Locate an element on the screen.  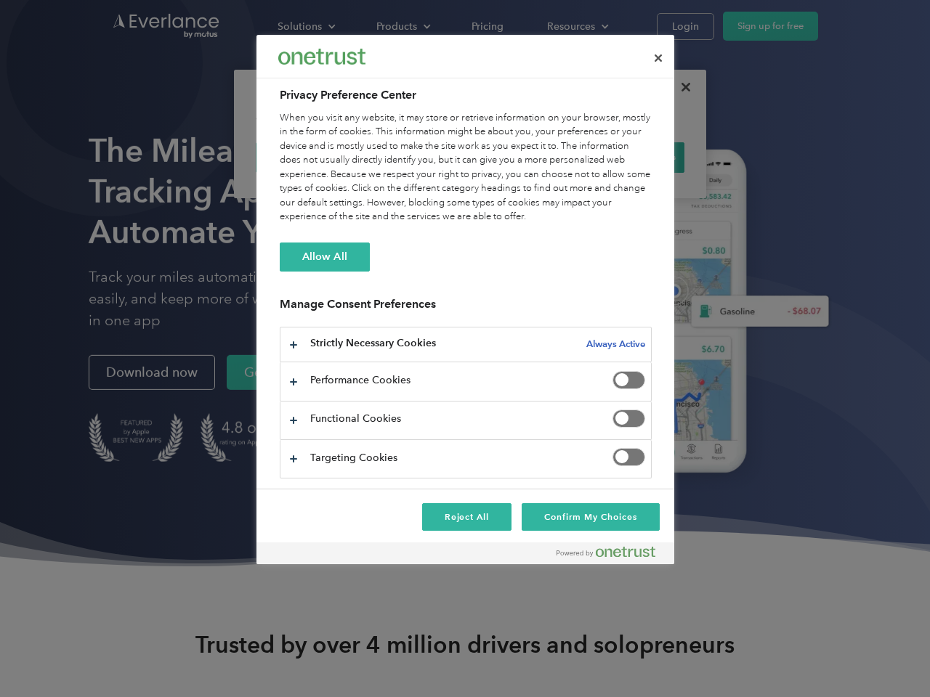
button: Allow All is located at coordinates (325, 257).